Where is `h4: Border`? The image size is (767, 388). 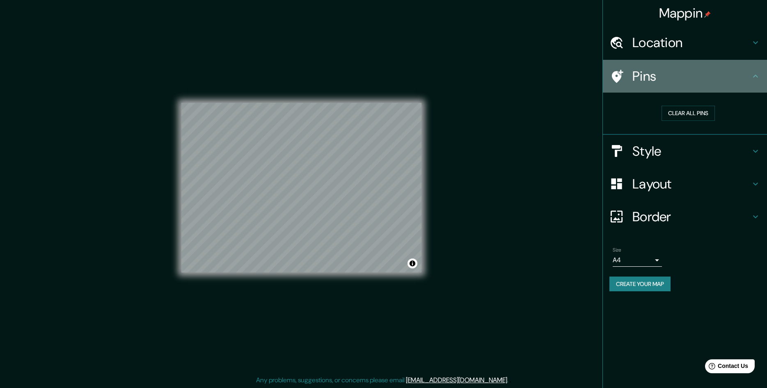 h4: Border is located at coordinates (691, 217).